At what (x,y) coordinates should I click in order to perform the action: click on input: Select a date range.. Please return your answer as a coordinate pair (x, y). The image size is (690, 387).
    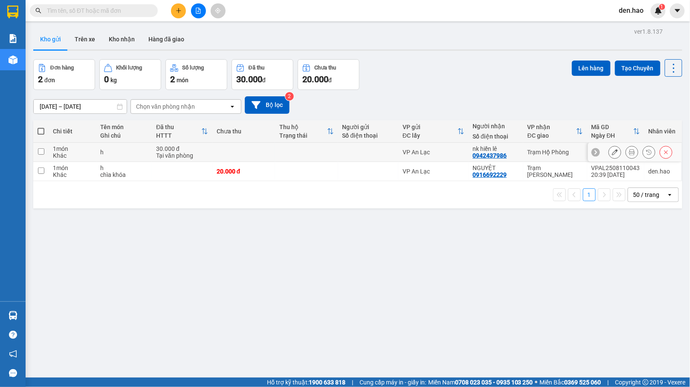
    Looking at the image, I should click on (80, 107).